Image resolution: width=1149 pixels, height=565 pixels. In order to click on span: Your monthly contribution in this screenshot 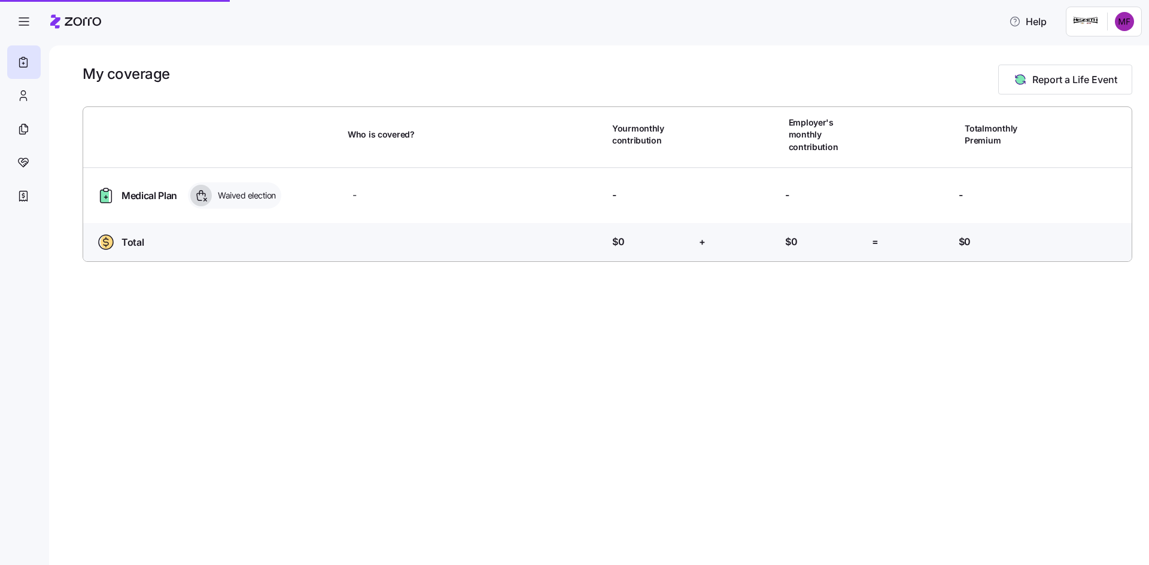, I will do `click(651, 135)`.